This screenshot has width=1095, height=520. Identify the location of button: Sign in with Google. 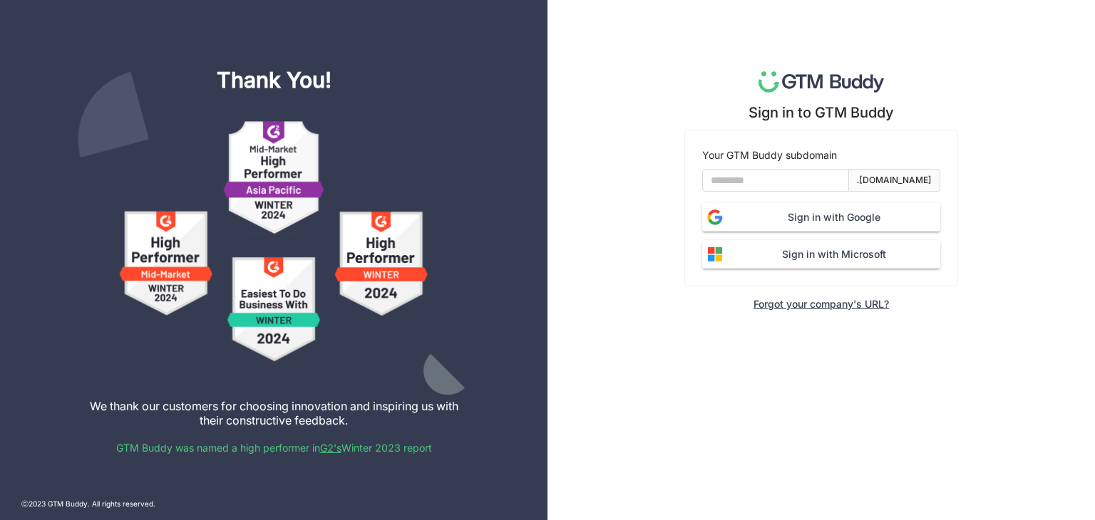
(821, 217).